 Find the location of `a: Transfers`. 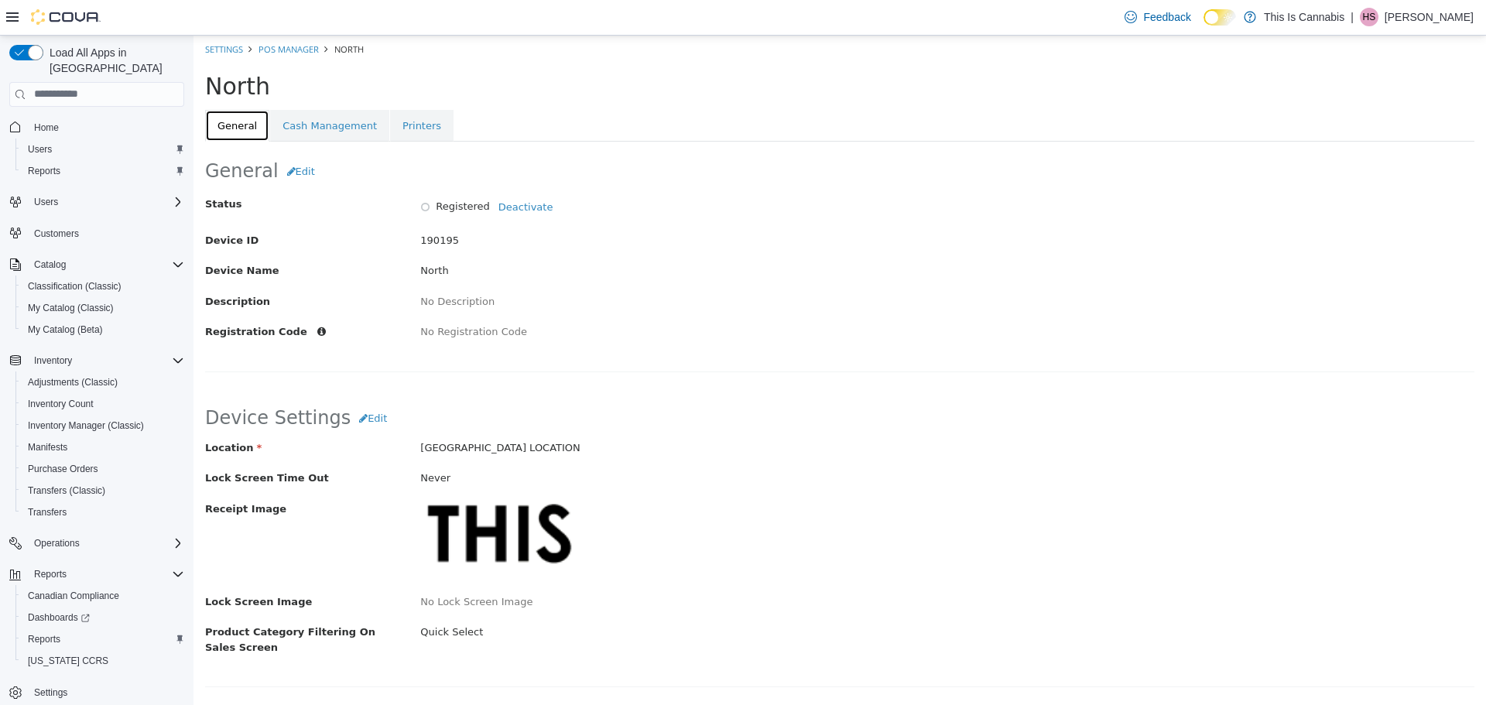

a: Transfers is located at coordinates (47, 512).